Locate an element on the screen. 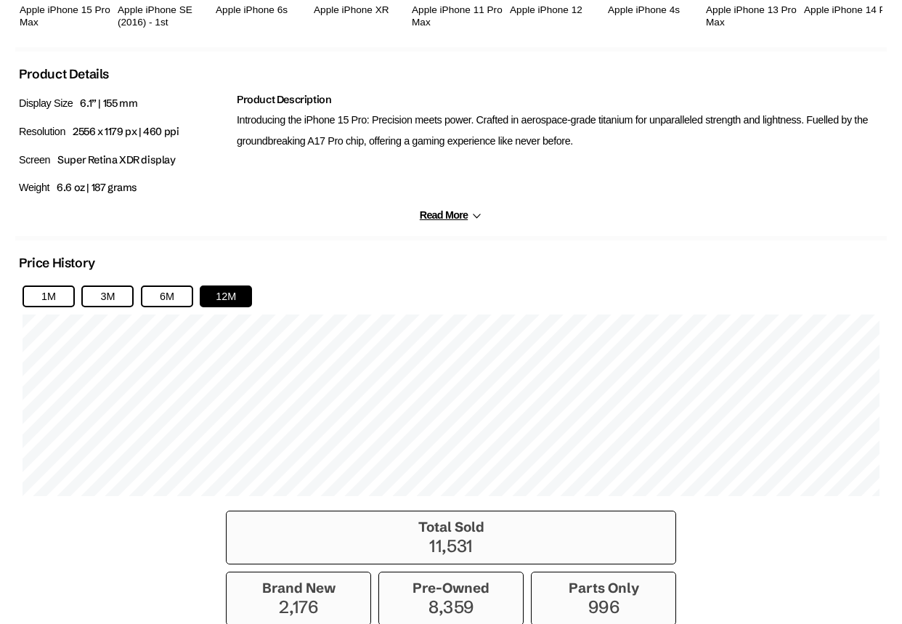 The width and height of the screenshot is (902, 624). button: 12M is located at coordinates (226, 296).